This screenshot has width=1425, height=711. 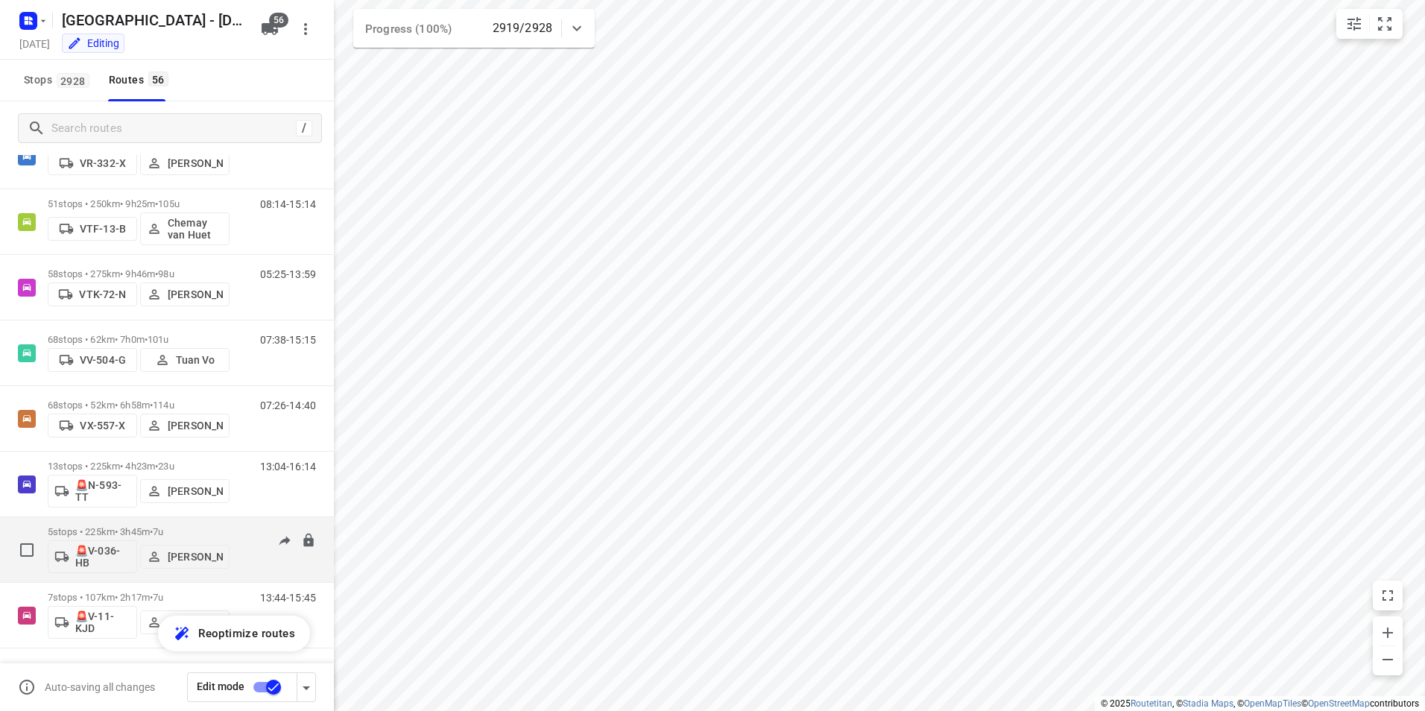 I want to click on a: Stadia Maps, so click(x=1209, y=704).